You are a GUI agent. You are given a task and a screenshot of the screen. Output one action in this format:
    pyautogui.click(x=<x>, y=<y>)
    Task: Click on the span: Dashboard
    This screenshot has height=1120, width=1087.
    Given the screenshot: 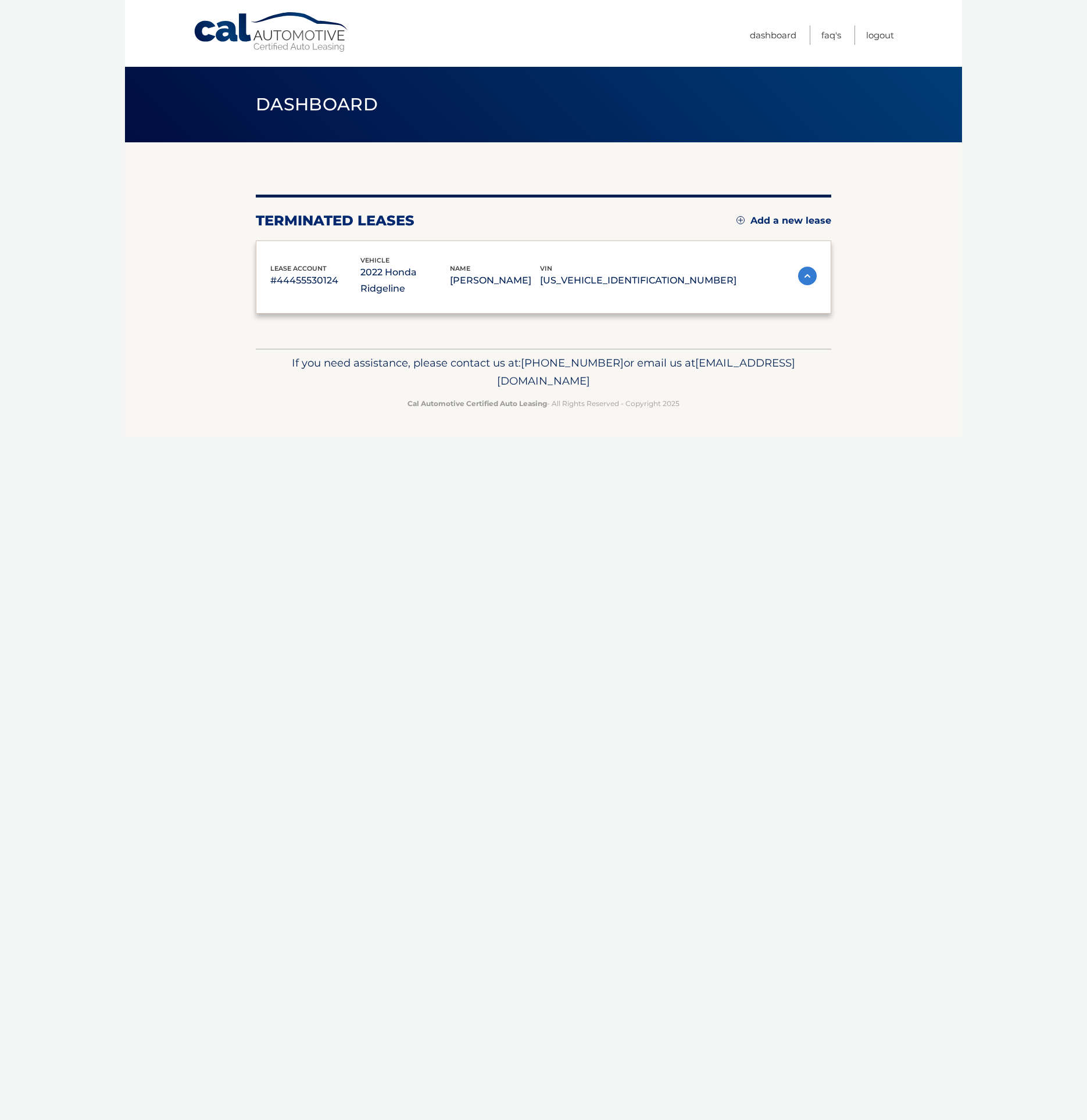 What is the action you would take?
    pyautogui.click(x=316, y=104)
    